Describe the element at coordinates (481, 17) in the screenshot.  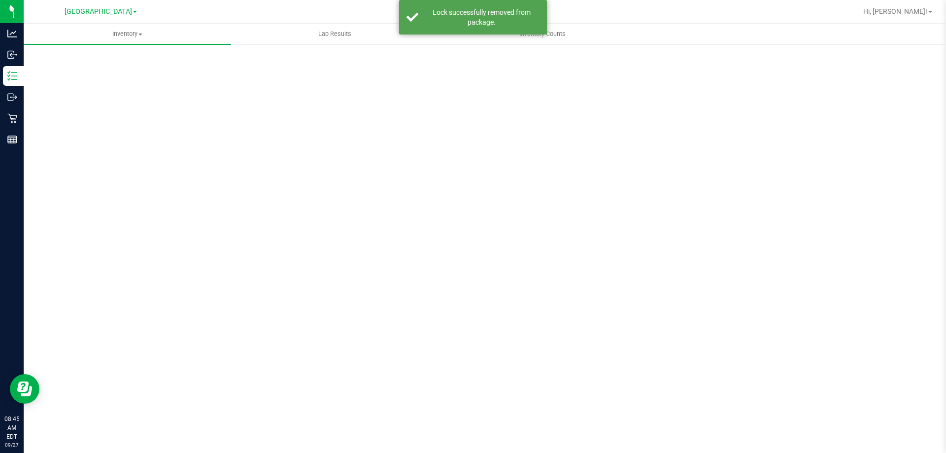
I see `div: Lock successfully removed from package.` at that location.